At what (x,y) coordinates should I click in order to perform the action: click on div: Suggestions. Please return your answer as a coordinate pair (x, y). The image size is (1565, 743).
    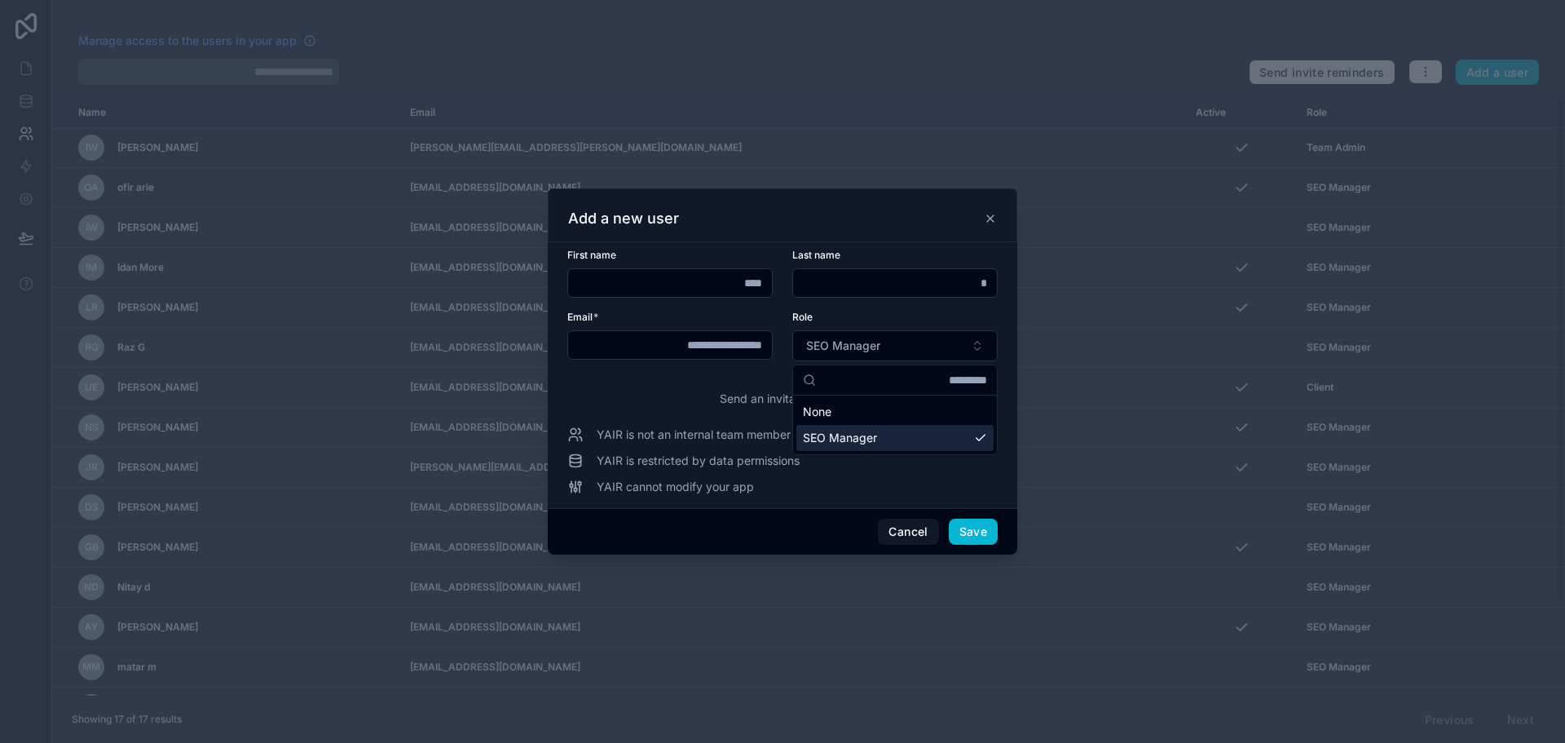
    Looking at the image, I should click on (895, 425).